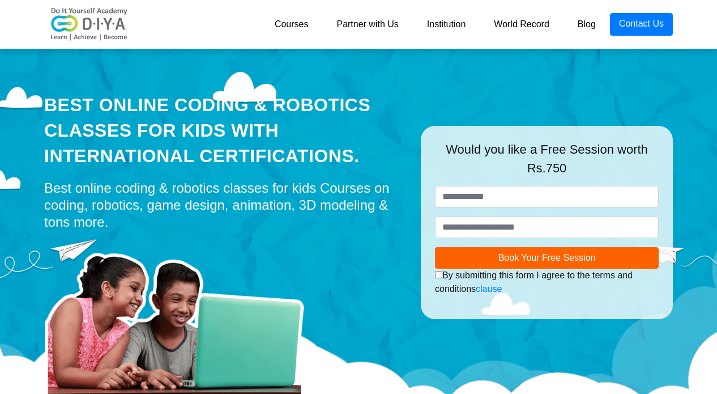  Describe the element at coordinates (547, 257) in the screenshot. I see `span: Book Your Free Session` at that location.